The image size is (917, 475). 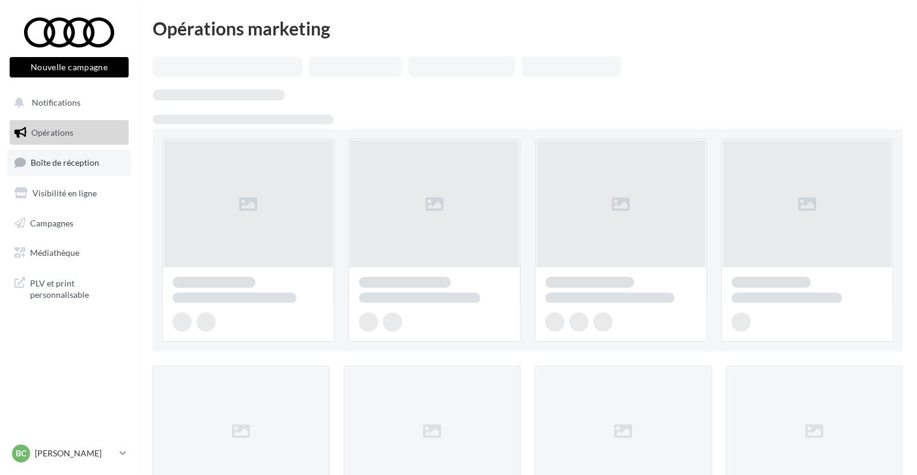 I want to click on span: PLV et print personnalisable, so click(x=77, y=288).